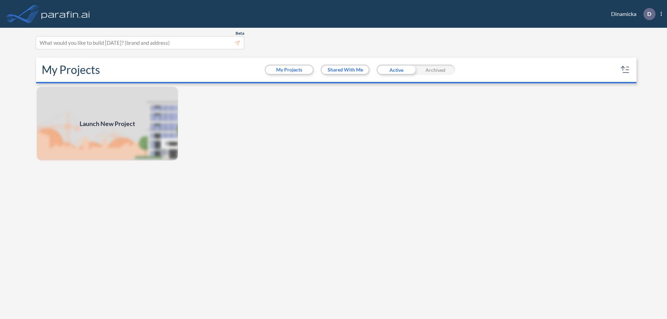 This screenshot has height=319, width=667. I want to click on h2: My Projects, so click(71, 70).